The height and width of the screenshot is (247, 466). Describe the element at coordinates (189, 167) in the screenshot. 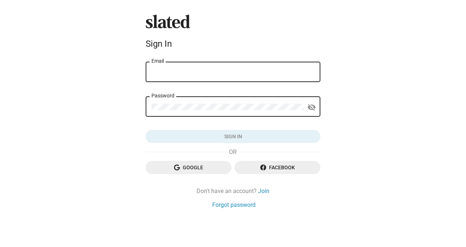

I see `span: Google` at that location.